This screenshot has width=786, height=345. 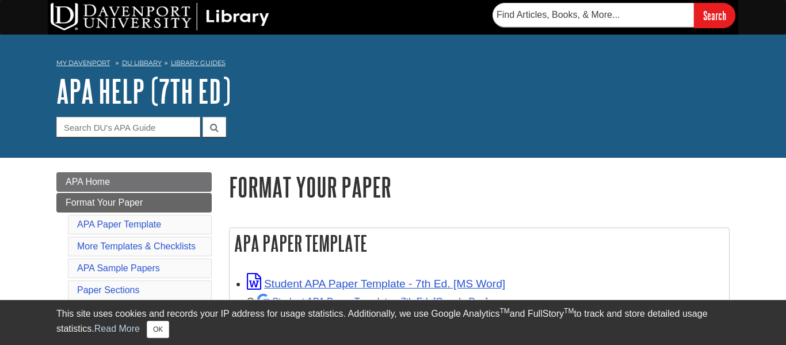 What do you see at coordinates (614, 15) in the screenshot?
I see `form: Searches DU Library's articles, books, and more` at bounding box center [614, 15].